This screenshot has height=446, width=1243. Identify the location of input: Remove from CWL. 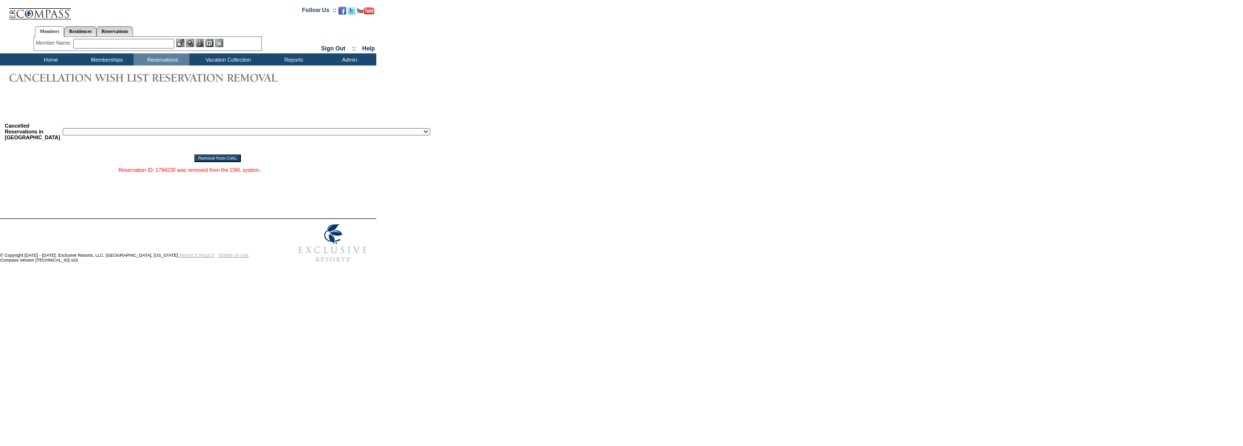
(217, 158).